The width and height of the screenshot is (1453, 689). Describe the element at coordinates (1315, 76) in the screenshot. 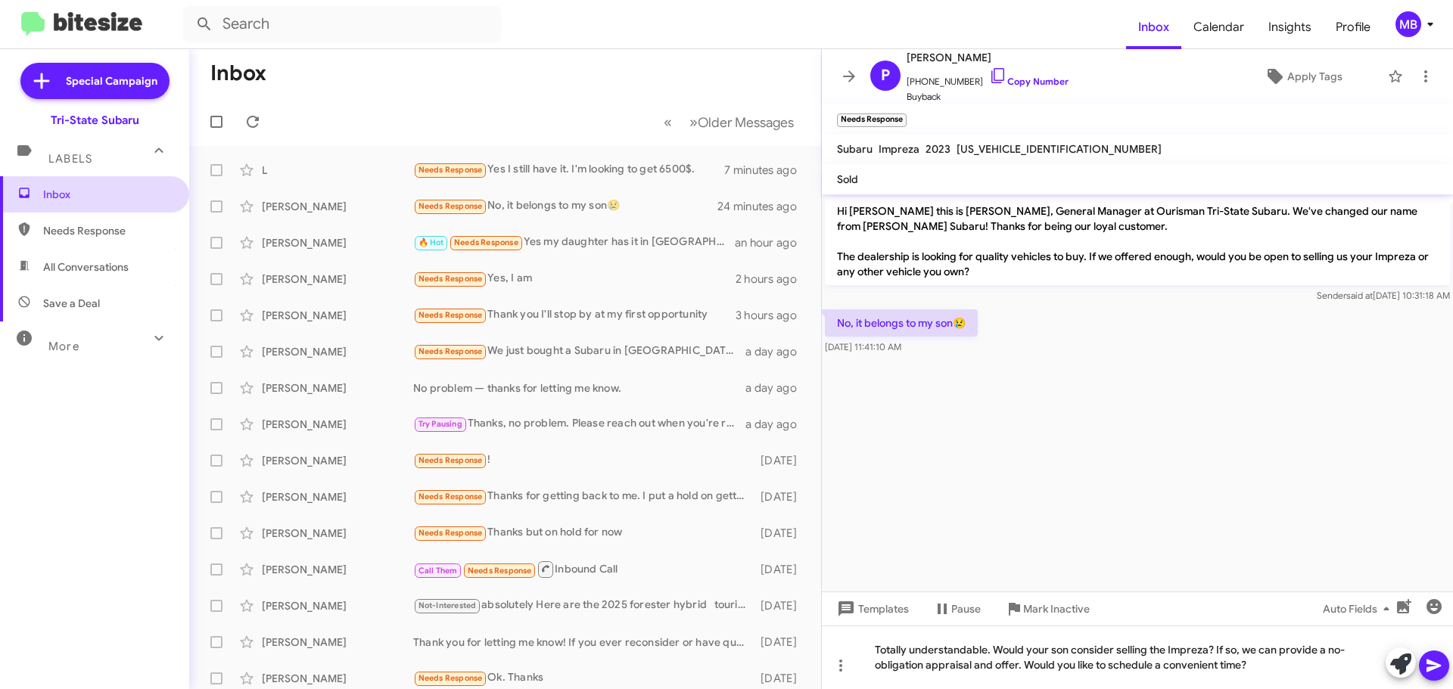

I see `span: Apply Tags` at that location.